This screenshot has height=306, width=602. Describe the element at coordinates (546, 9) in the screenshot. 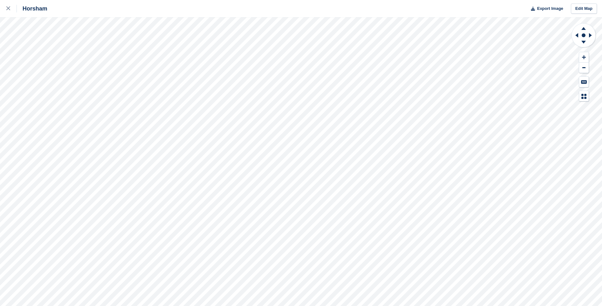

I see `button: Export Image` at that location.